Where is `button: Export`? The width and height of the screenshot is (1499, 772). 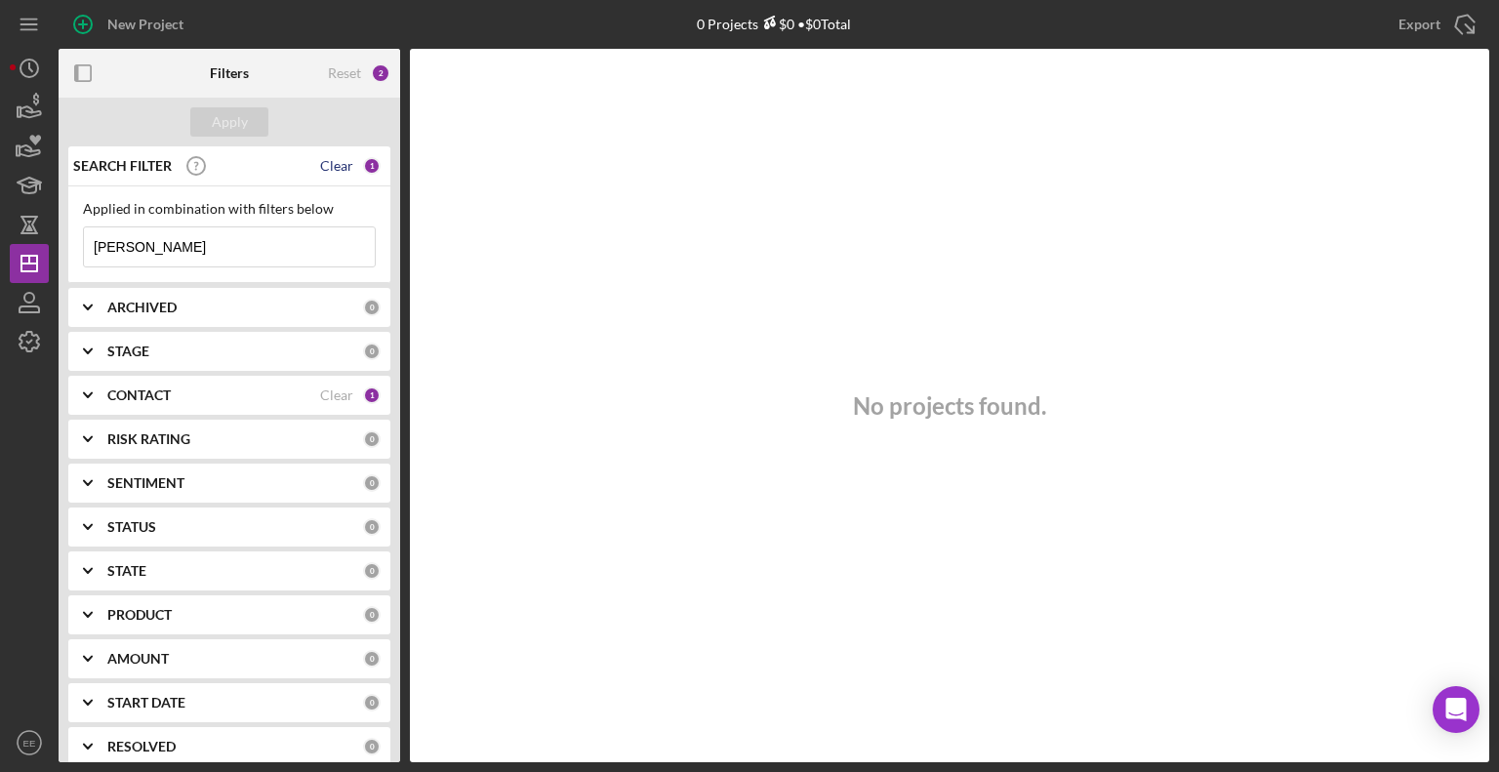 button: Export is located at coordinates (1433, 24).